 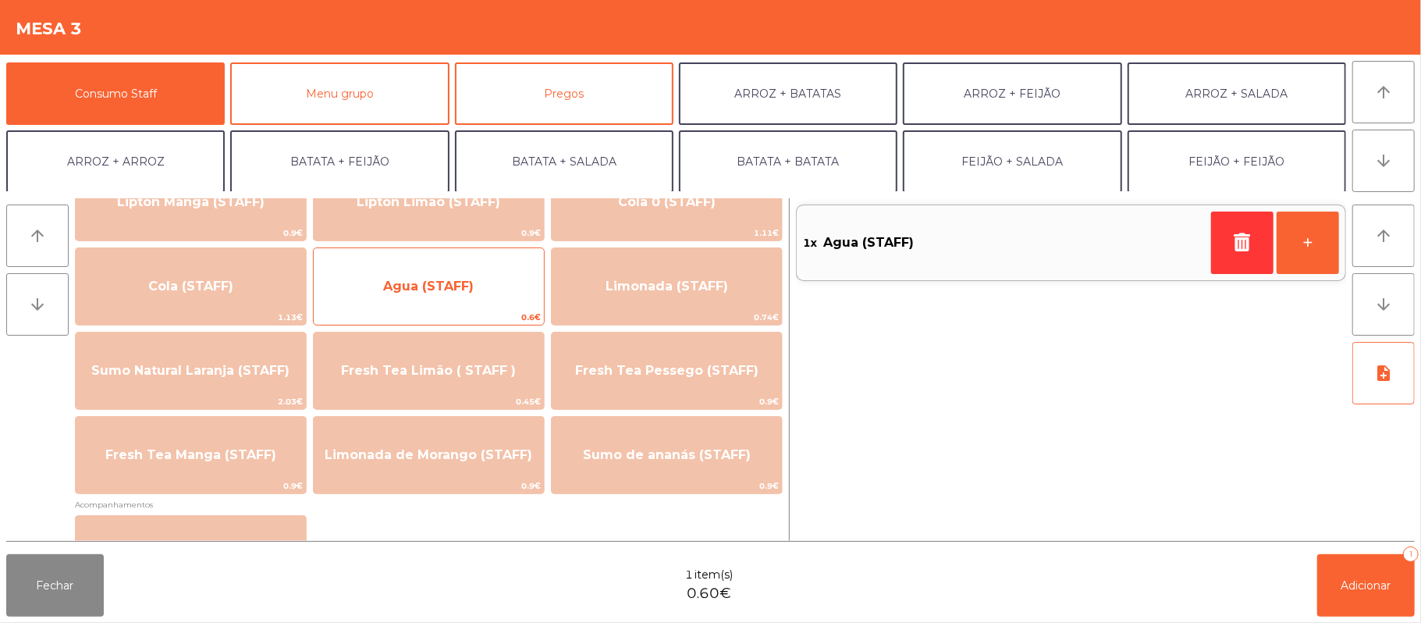 I want to click on span: 0.6€, so click(x=428, y=317).